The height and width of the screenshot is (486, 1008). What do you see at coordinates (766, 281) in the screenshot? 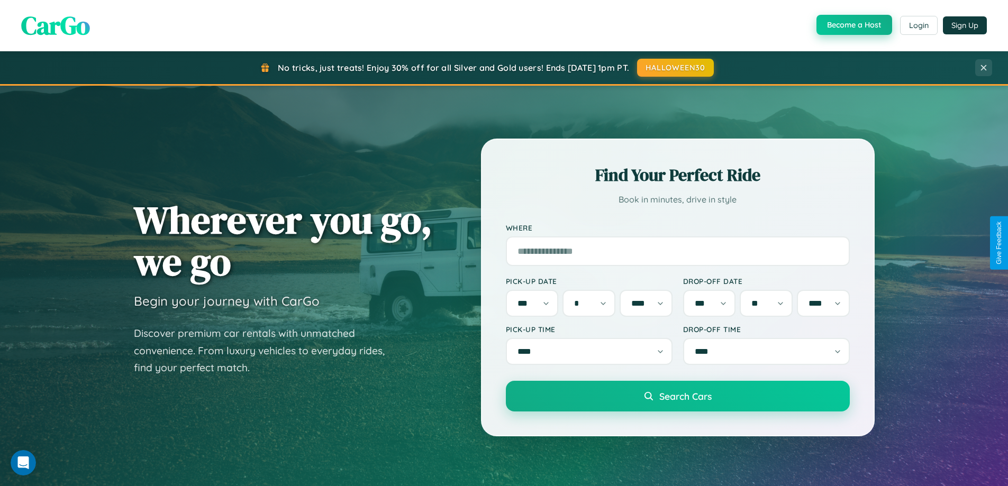
I see `label: Drop-off Date` at bounding box center [766, 281].